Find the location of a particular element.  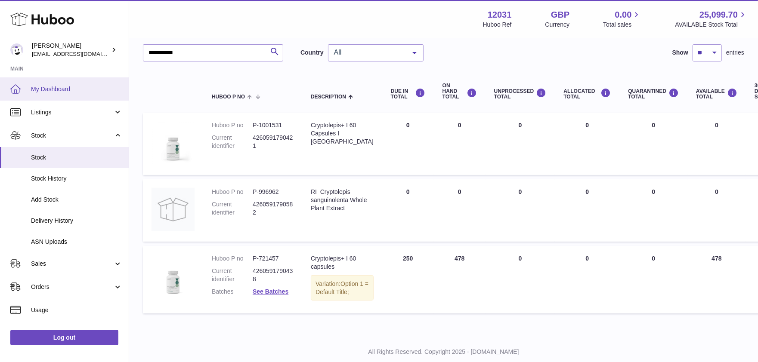

dd: 4260591790582 is located at coordinates (273, 209).